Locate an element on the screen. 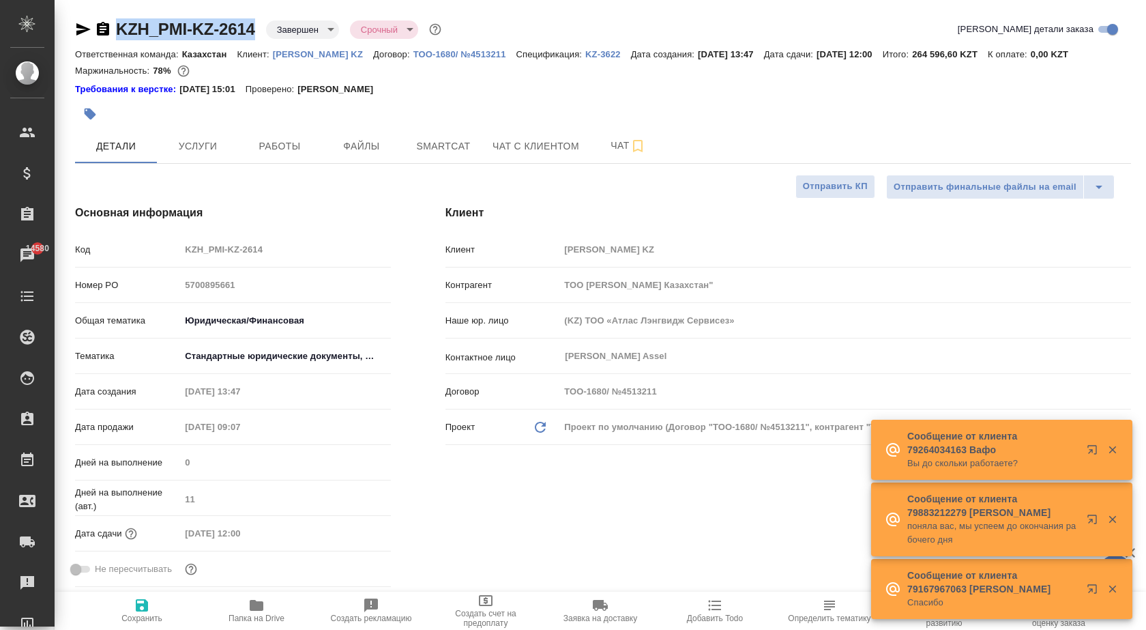 This screenshot has width=1146, height=630. a: Требования к верстке: is located at coordinates (127, 89).